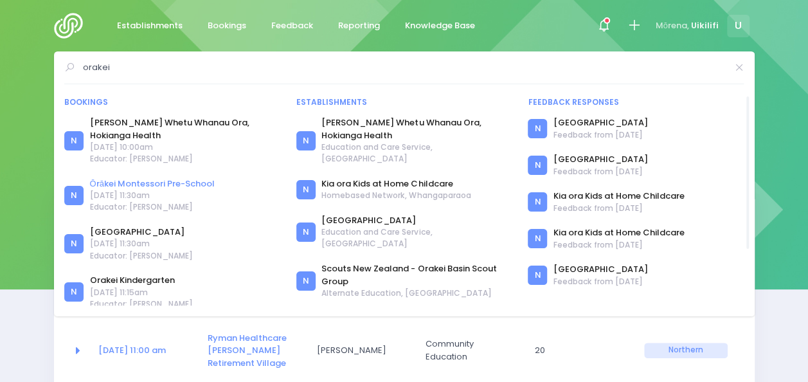 This screenshot has height=382, width=808. I want to click on td: Community Education, so click(472, 350).